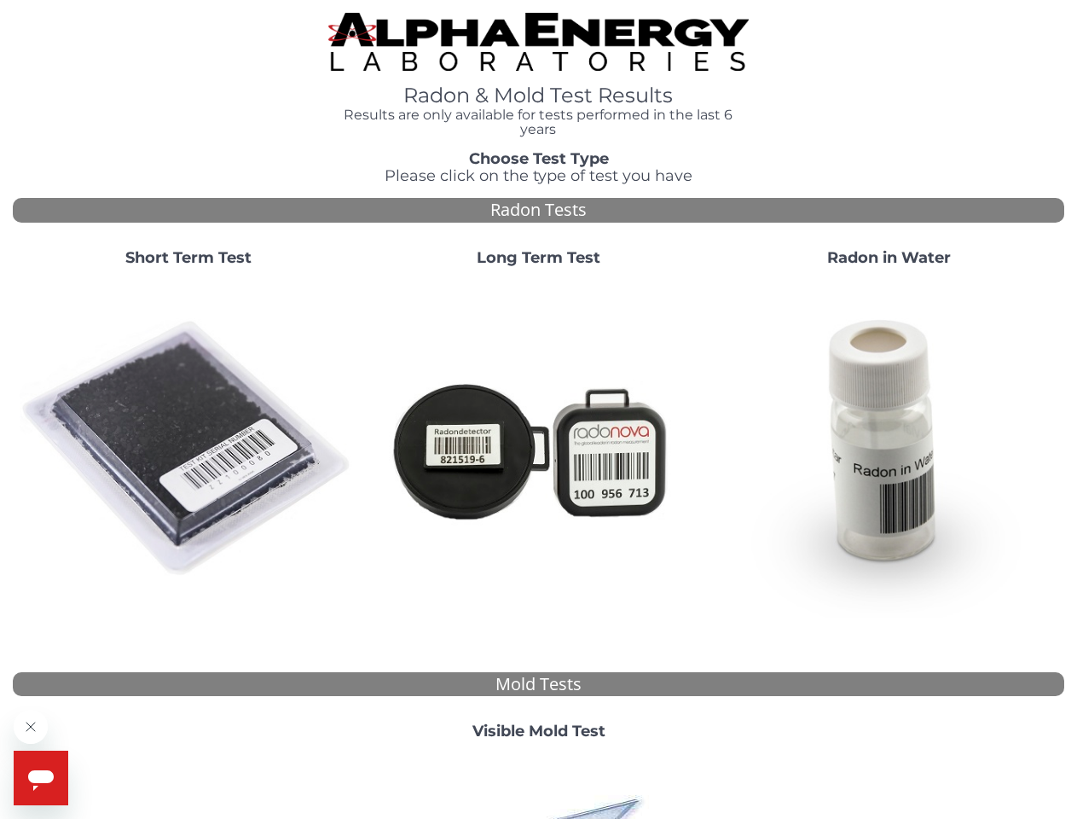  Describe the element at coordinates (538, 684) in the screenshot. I see `div: Mold Tests` at that location.